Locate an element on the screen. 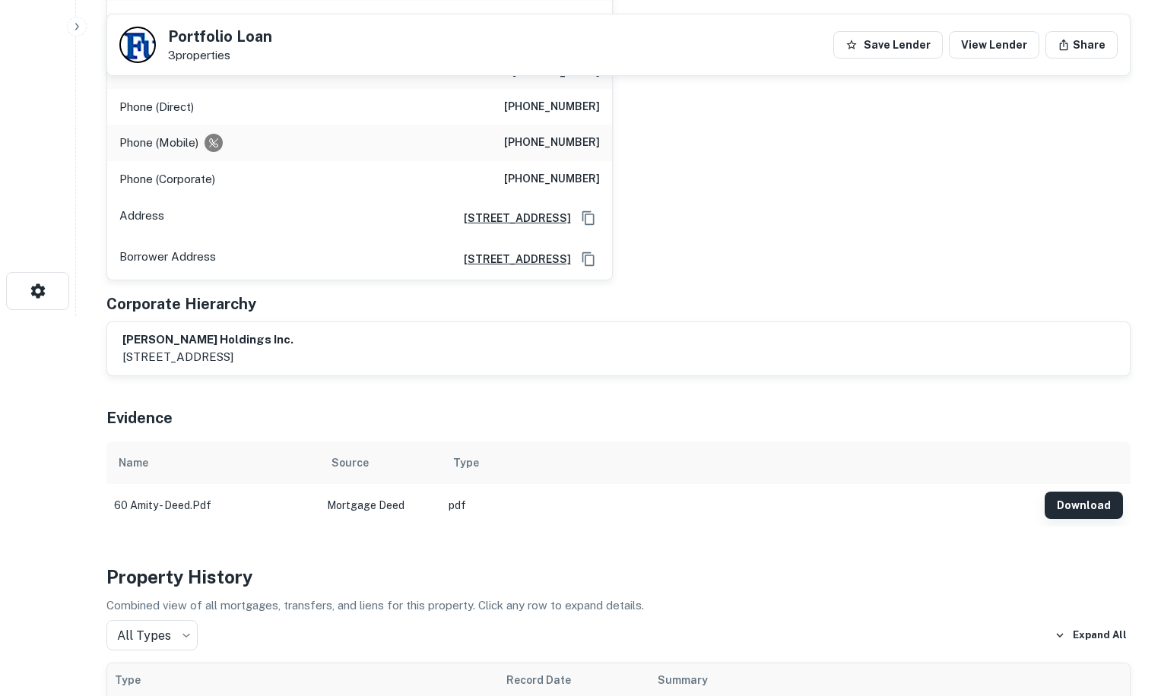 This screenshot has height=696, width=1161. th: Type is located at coordinates (739, 463).